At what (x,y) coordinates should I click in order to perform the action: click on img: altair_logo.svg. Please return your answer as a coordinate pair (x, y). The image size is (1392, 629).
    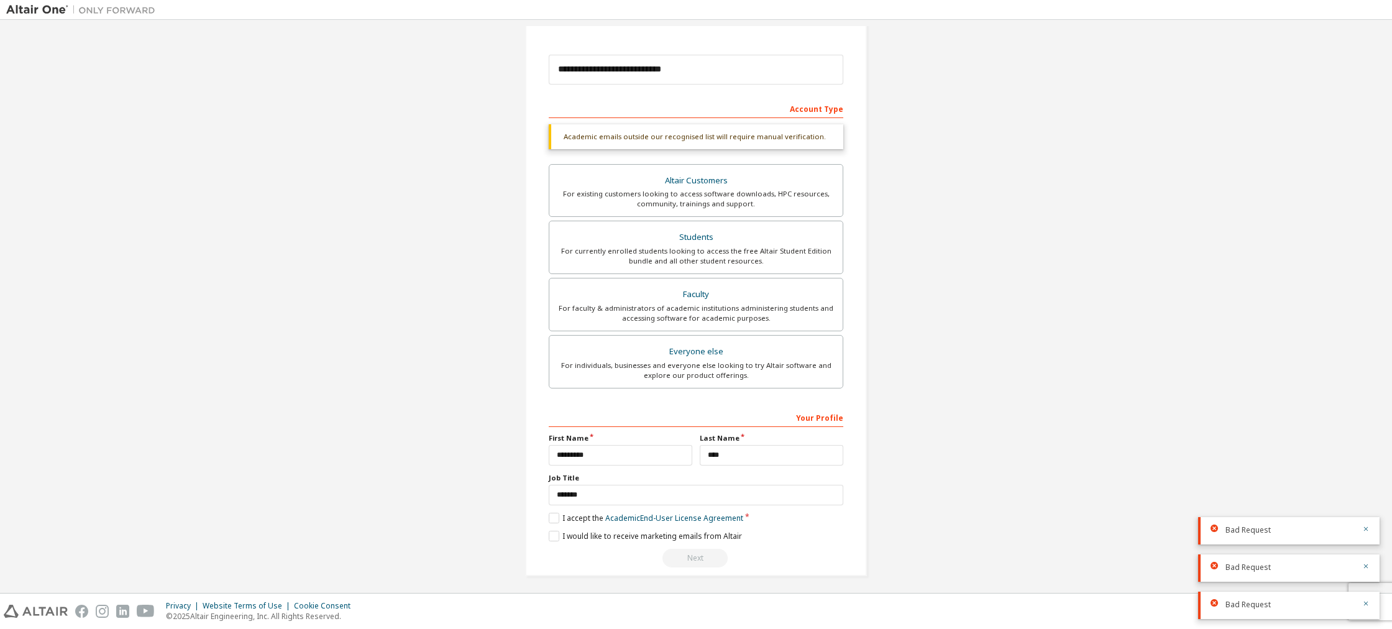
    Looking at the image, I should click on (35, 611).